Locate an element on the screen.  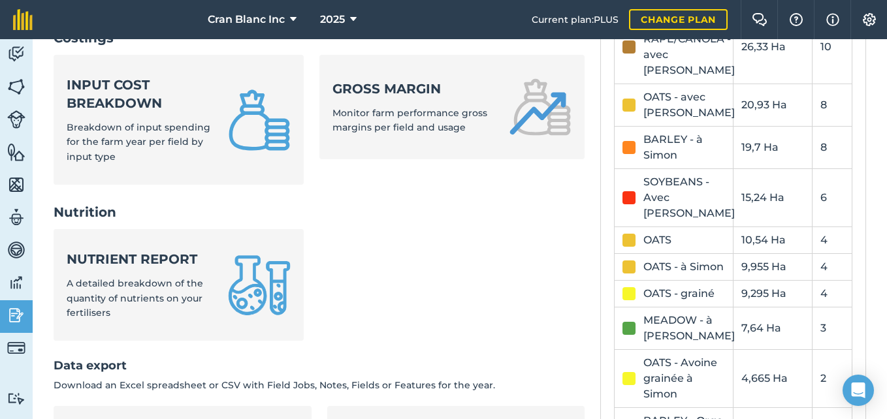
img: fieldmargin Logo is located at coordinates (23, 20).